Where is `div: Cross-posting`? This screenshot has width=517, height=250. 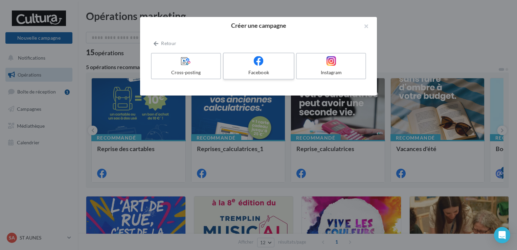
div: Cross-posting is located at coordinates (186, 72).